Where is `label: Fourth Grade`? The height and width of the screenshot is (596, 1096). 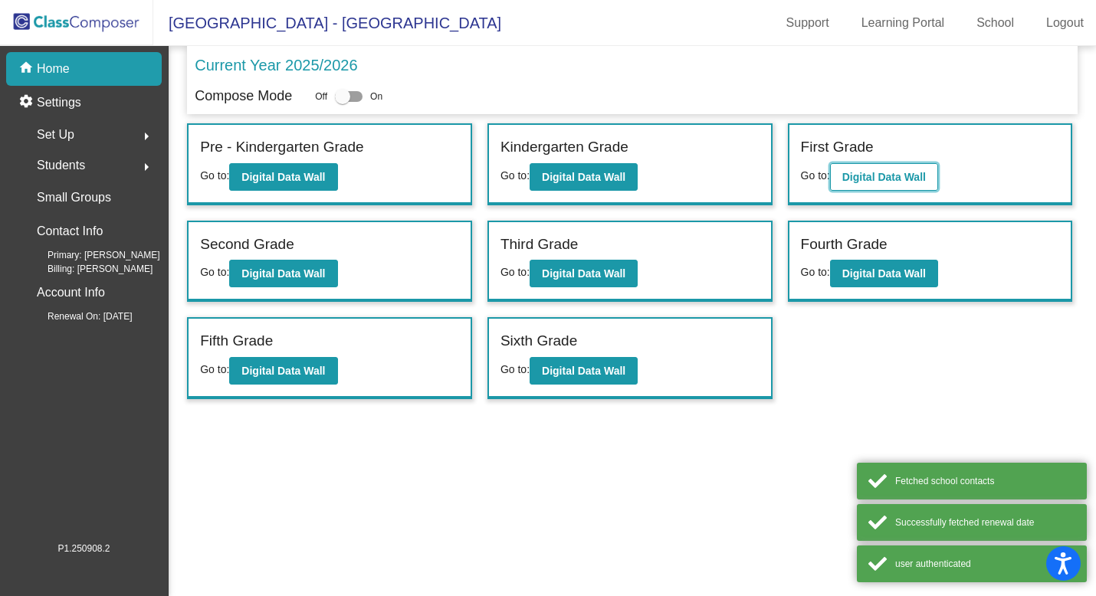
label: Fourth Grade is located at coordinates (844, 245).